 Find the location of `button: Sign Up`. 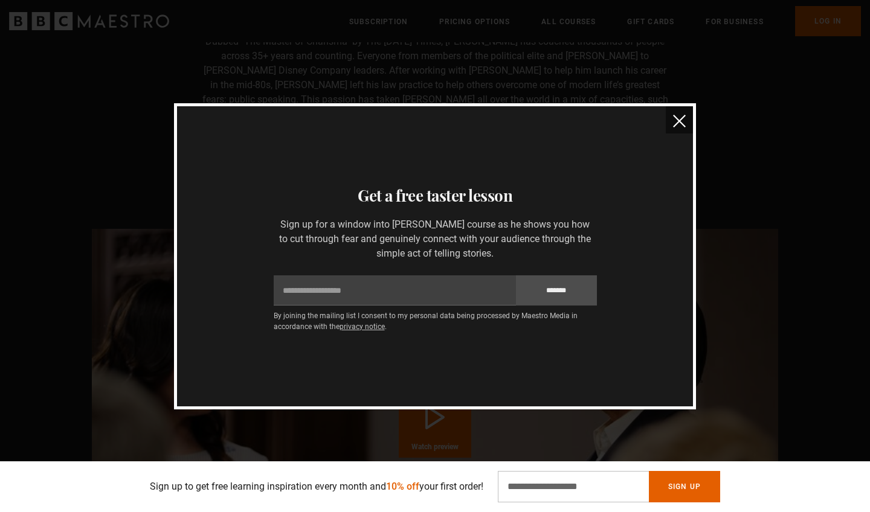

button: Sign Up is located at coordinates (684, 487).